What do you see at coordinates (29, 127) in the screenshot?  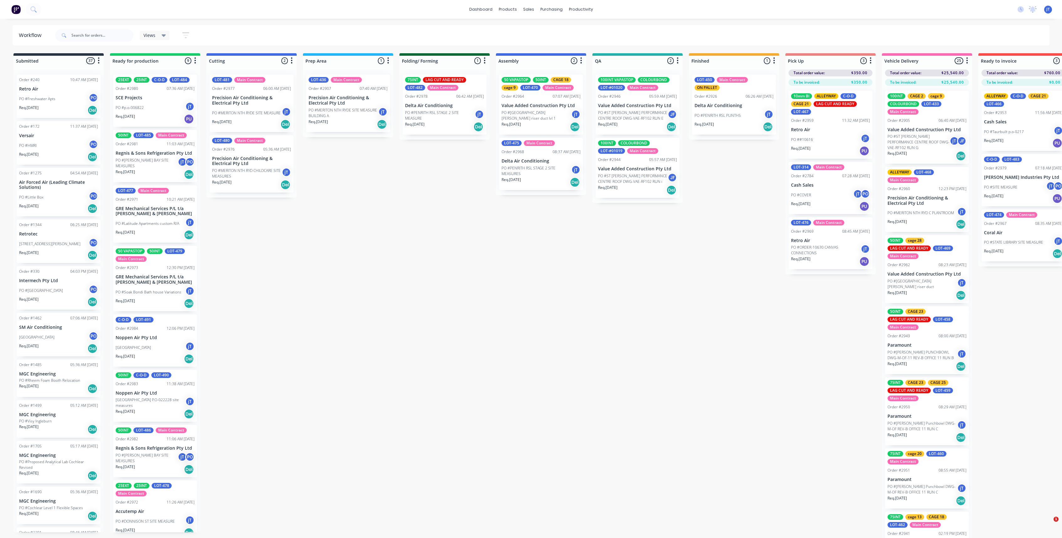 I see `div: Order #172` at bounding box center [29, 127].